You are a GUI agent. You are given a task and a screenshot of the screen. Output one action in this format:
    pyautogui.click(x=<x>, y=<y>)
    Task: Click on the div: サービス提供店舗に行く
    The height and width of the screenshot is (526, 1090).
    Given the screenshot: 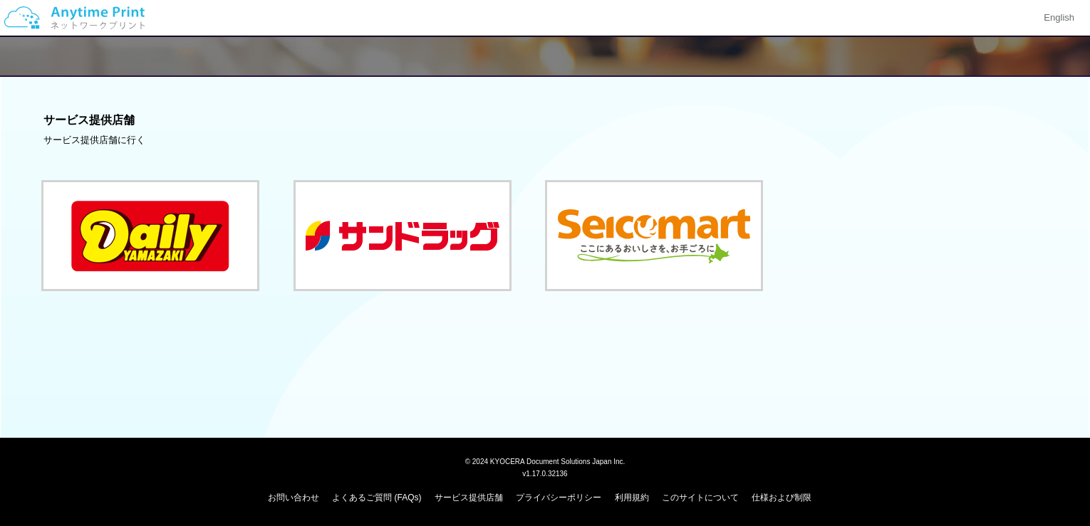 What is the action you would take?
    pyautogui.click(x=545, y=140)
    